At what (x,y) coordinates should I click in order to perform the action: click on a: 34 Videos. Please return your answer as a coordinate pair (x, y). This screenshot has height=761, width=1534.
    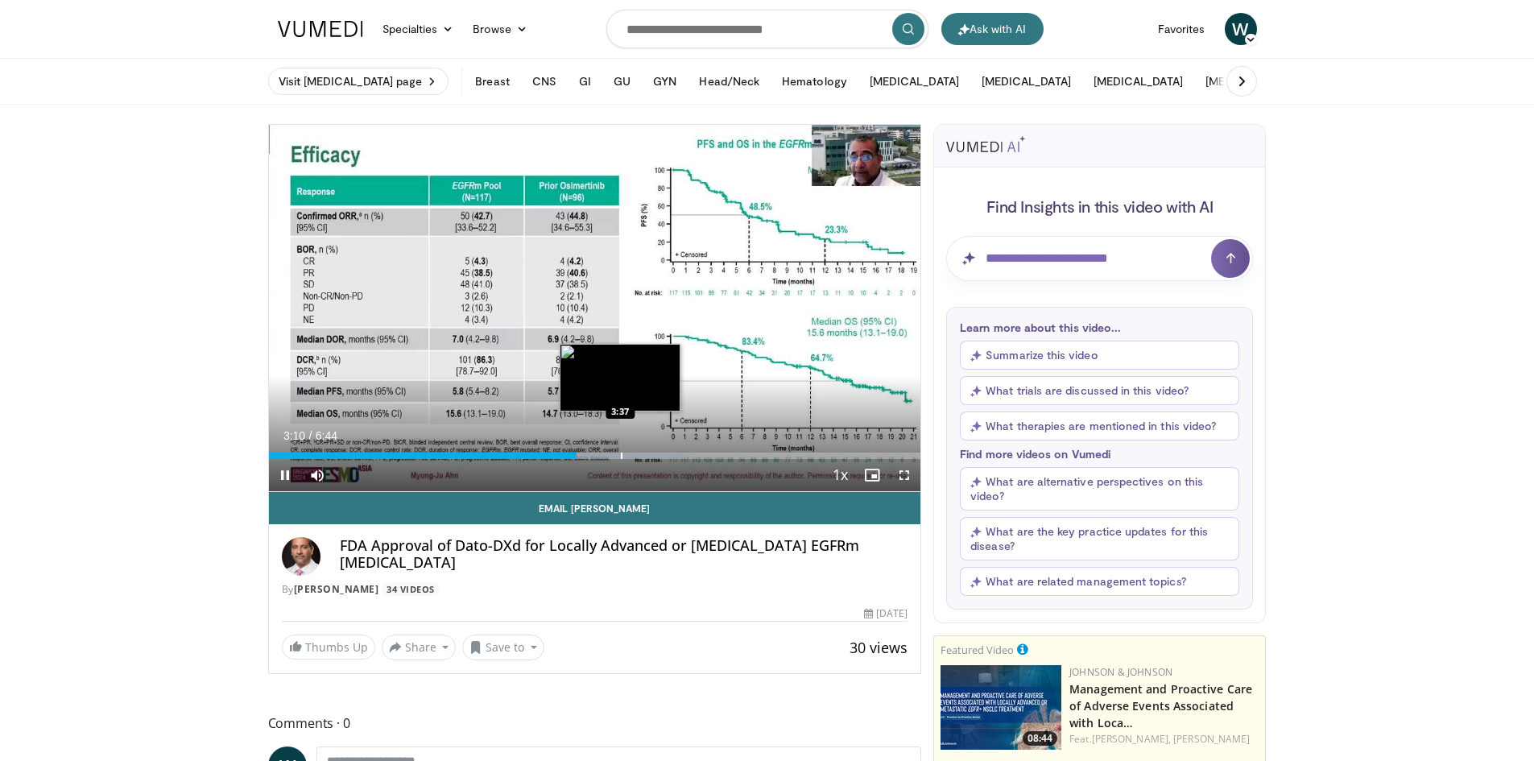
    Looking at the image, I should click on (411, 589).